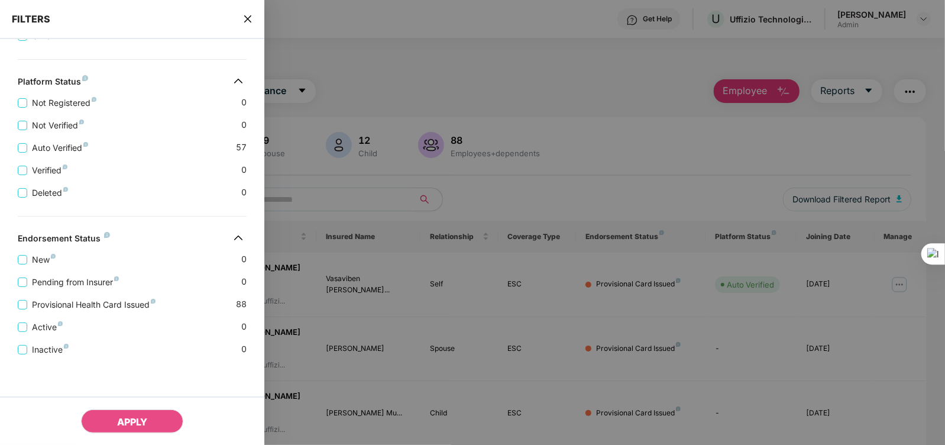 Image resolution: width=945 pixels, height=445 pixels. What do you see at coordinates (75, 282) in the screenshot?
I see `span: Pending from Insurer` at bounding box center [75, 282].